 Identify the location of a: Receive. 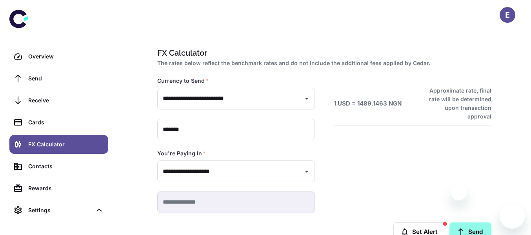
(59, 100).